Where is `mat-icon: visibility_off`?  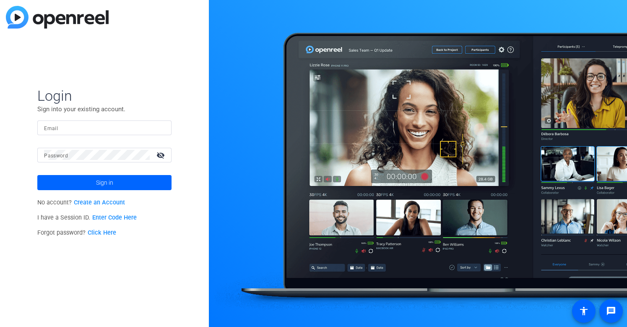
mat-icon: visibility_off is located at coordinates (161, 155).